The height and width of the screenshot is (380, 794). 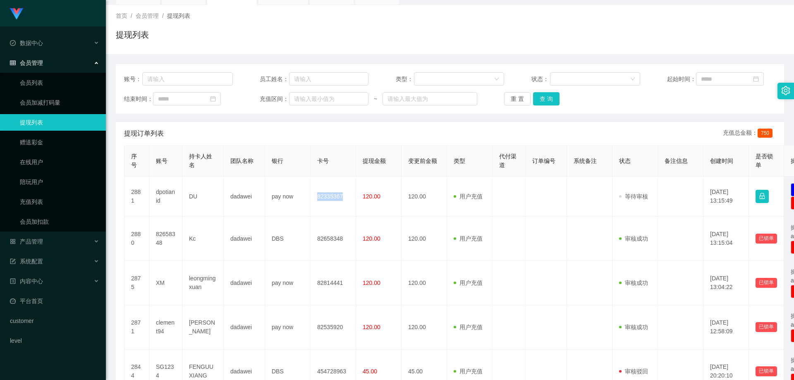 What do you see at coordinates (144, 134) in the screenshot?
I see `span: 提现订单列表` at bounding box center [144, 134].